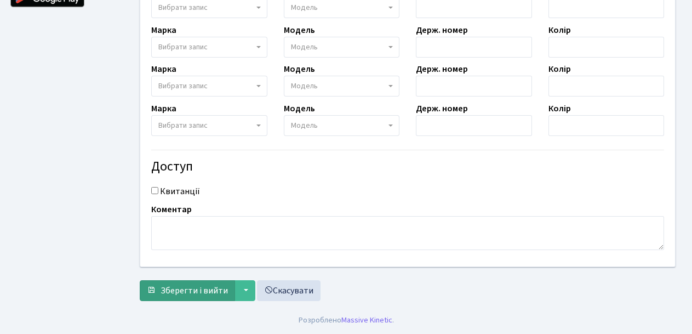 The height and width of the screenshot is (334, 692). I want to click on span: Зберегти і вийти, so click(194, 290).